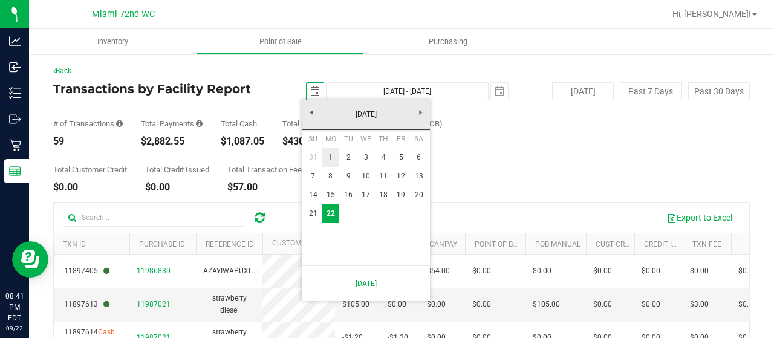  What do you see at coordinates (87, 304) in the screenshot?
I see `span: 11897613` at bounding box center [87, 304].